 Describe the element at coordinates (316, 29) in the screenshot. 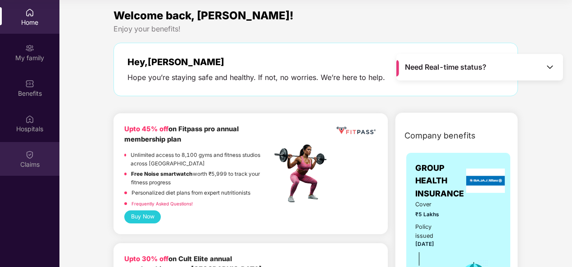

I see `div: Enjoy your benefits!` at that location.